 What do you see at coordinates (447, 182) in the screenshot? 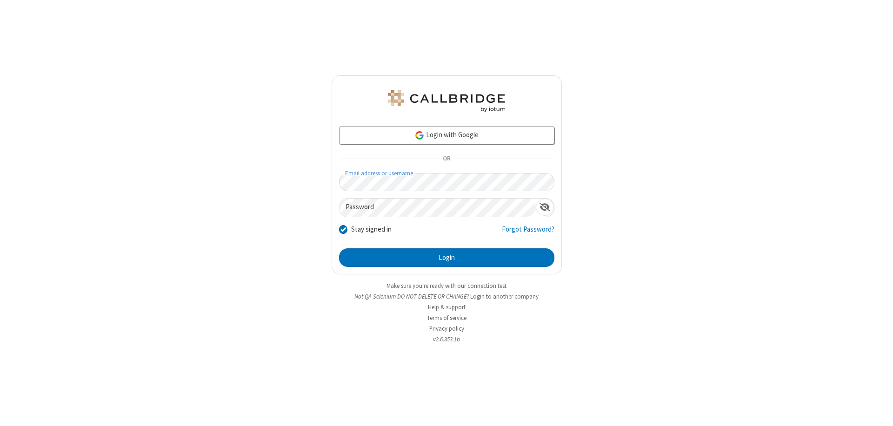
I see `input: Email address or username` at bounding box center [447, 182].